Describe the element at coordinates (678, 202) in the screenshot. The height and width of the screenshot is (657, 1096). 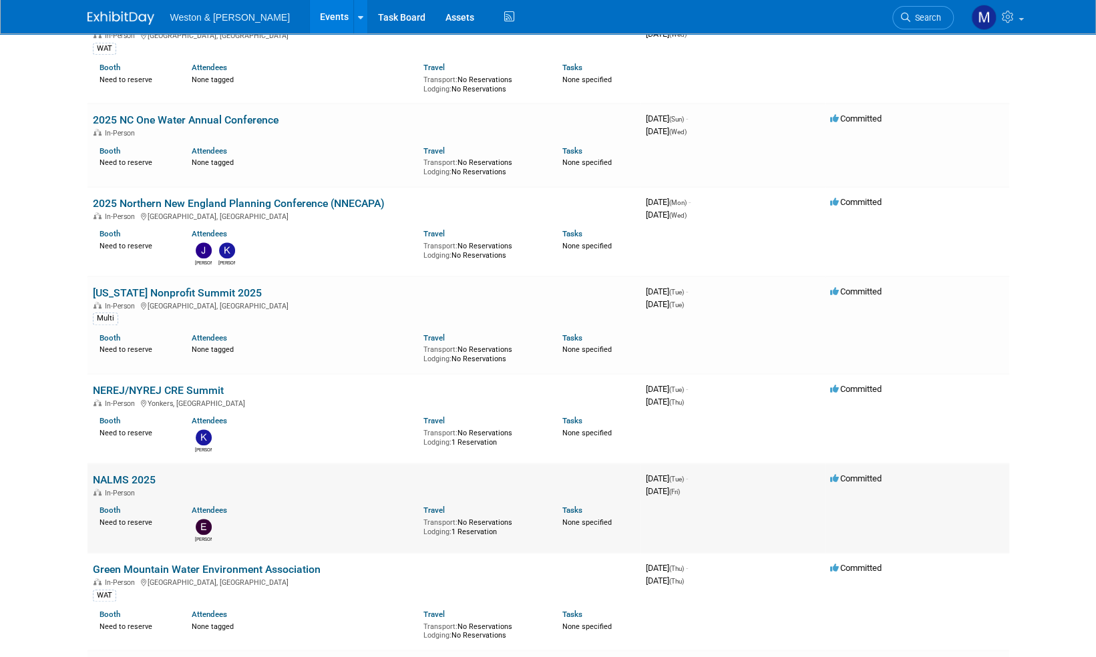
I see `span: (Mon)` at that location.